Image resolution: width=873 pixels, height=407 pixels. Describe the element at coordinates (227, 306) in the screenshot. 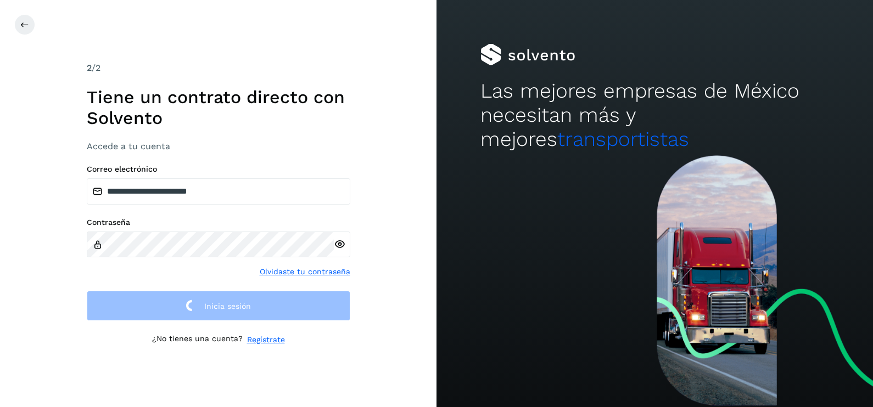

I see `span: Inicia sesión` at that location.